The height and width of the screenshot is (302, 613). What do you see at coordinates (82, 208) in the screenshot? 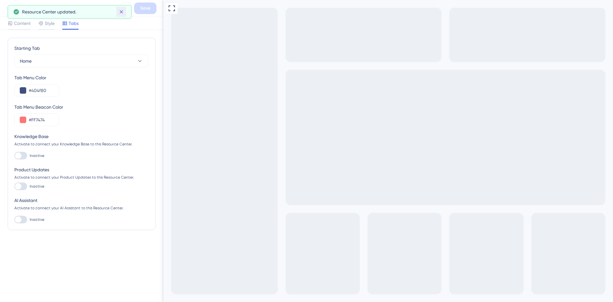
I see `div: Activate to connect your AI Assistant to this Resource Center.` at bounding box center [82, 208].